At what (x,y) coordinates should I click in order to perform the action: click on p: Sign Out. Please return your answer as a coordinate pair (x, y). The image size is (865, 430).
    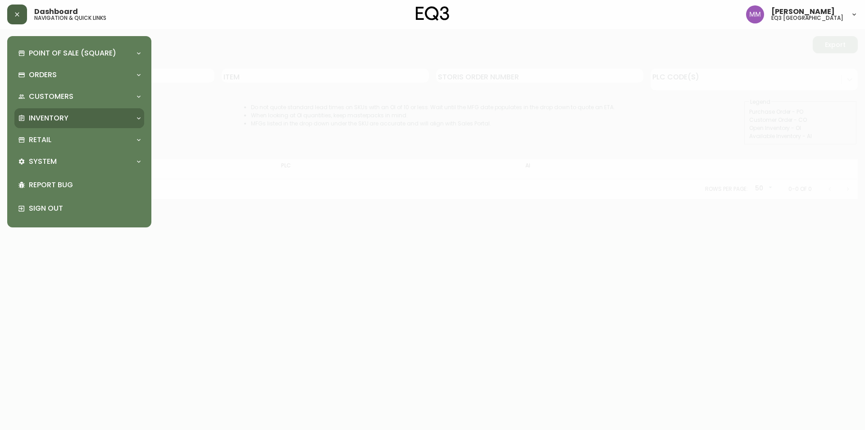
    Looking at the image, I should click on (85, 208).